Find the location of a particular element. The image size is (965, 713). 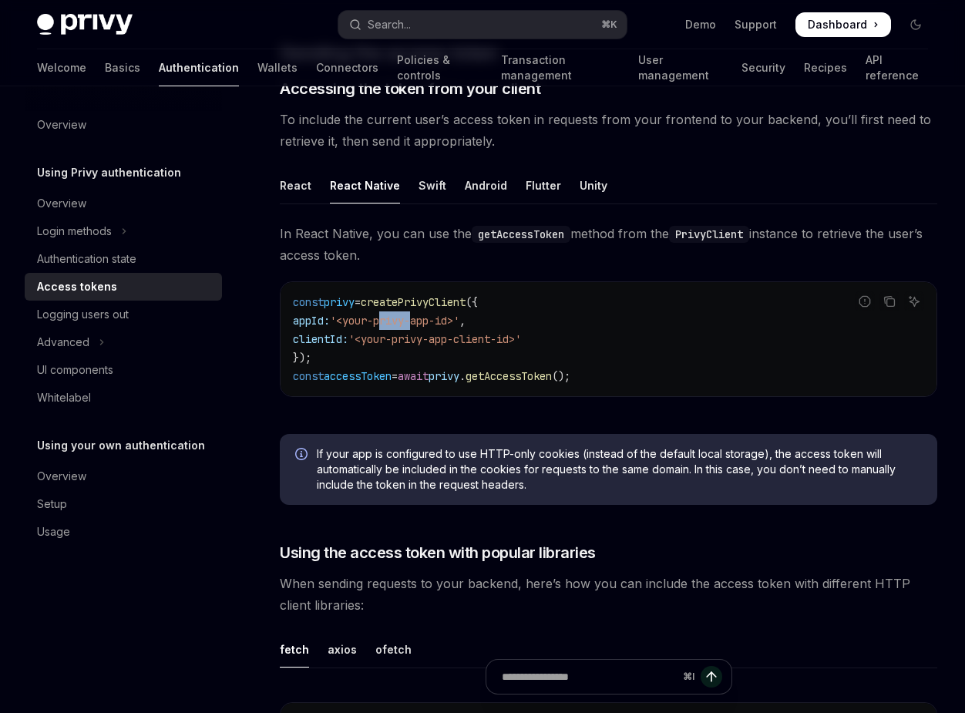

span: To include the current user’s access token in requests from your frontend to your backend, you’ll... is located at coordinates (608, 130).